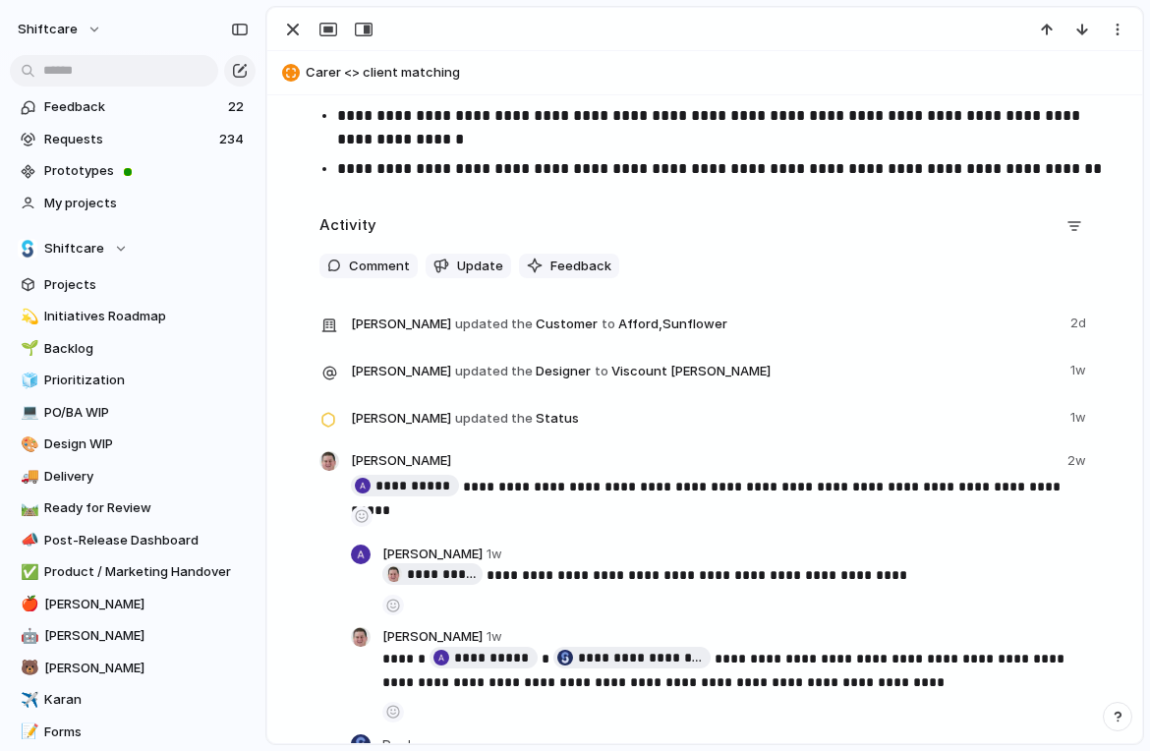 The image size is (1150, 751). I want to click on a: 💫Initiatives Roadmap, so click(133, 317).